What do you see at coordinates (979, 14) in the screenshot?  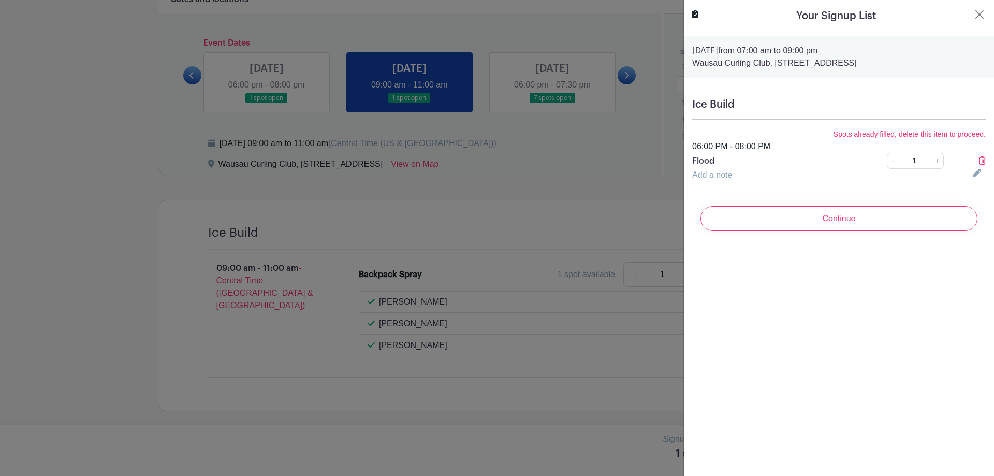 I see `button: Close` at bounding box center [979, 14].